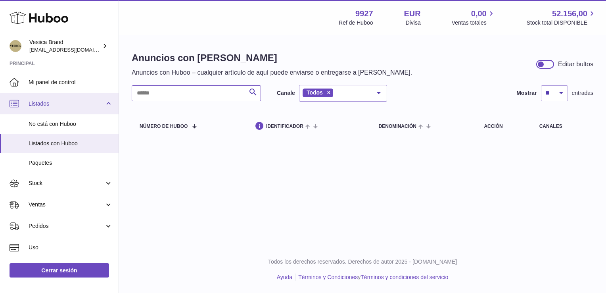 This screenshot has width=606, height=293. Describe the element at coordinates (71, 124) in the screenshot. I see `span: No está con Huboo` at that location.